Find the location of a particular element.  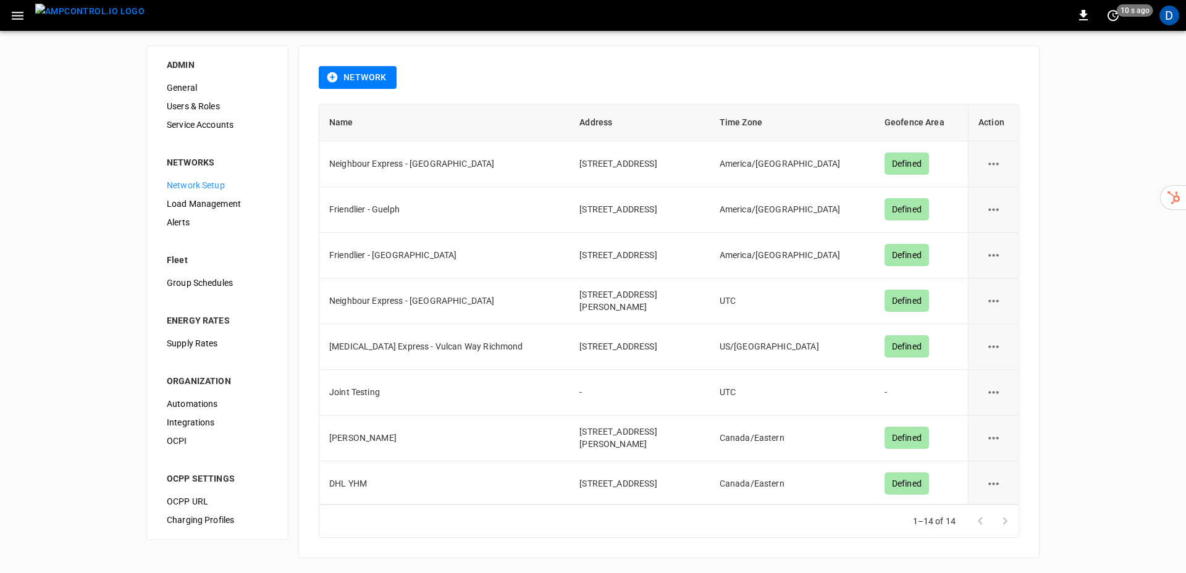

th: Action is located at coordinates (993, 123).